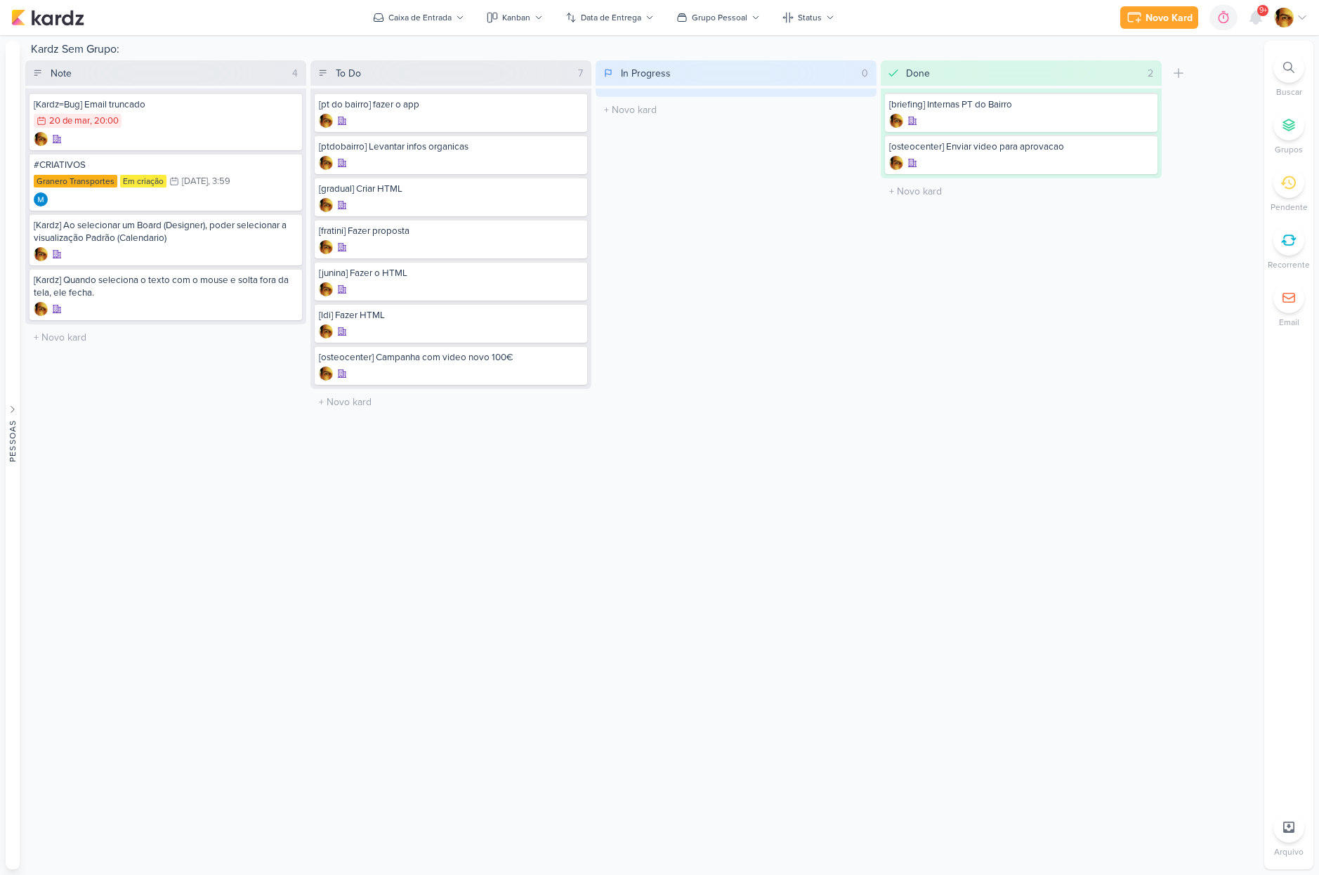  I want to click on div: Kardz Sem Grupo:, so click(642, 51).